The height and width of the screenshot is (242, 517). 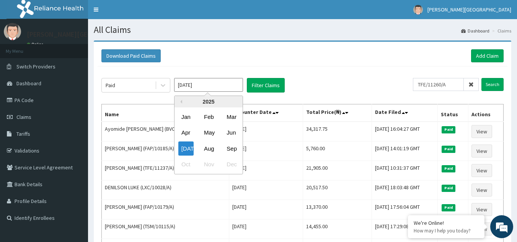 I want to click on button: Download Paid Claims, so click(x=131, y=56).